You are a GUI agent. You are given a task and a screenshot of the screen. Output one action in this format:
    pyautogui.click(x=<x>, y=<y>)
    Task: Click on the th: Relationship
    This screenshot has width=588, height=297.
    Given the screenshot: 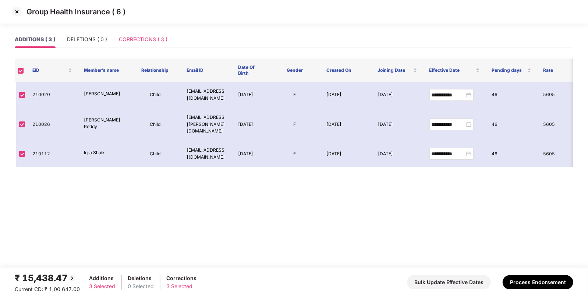 What is the action you would take?
    pyautogui.click(x=155, y=70)
    